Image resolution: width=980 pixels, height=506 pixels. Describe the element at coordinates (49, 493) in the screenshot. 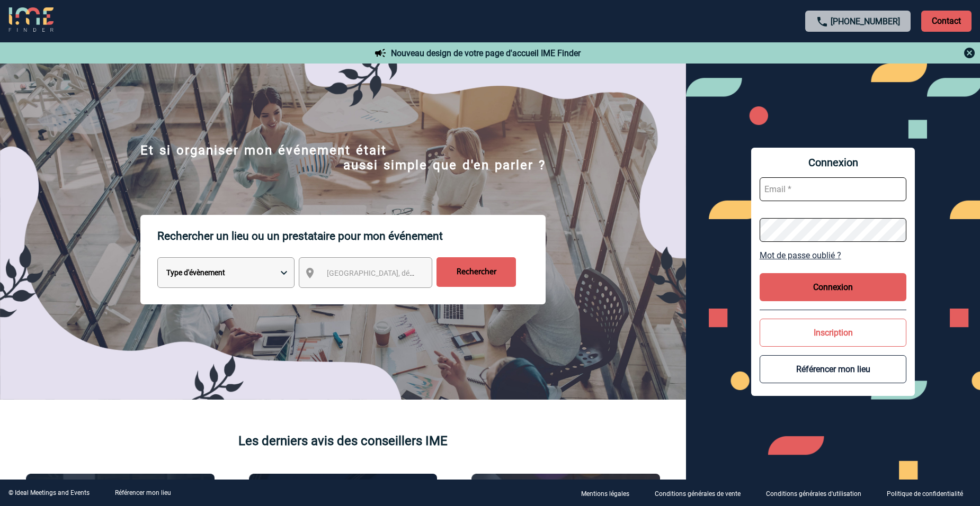

I see `div: © Ideal Meetings and Events` at that location.